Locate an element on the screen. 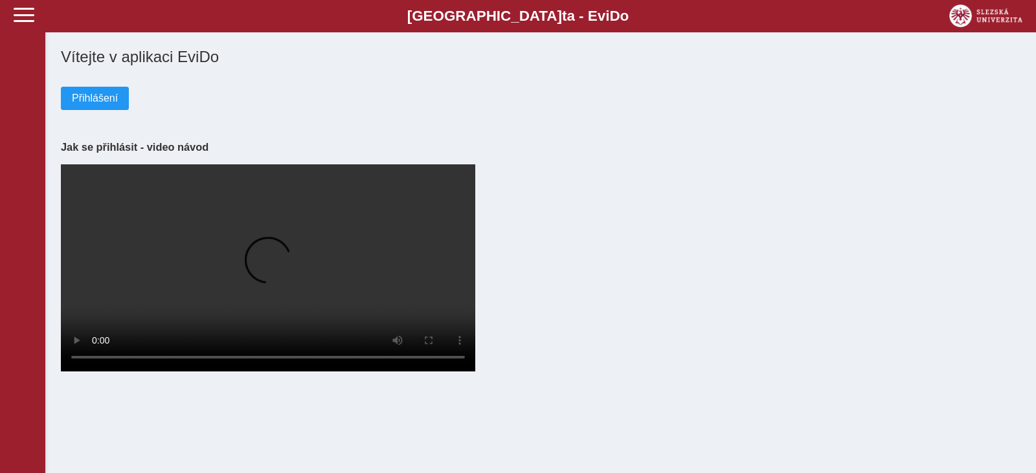 The width and height of the screenshot is (1036, 473). span: o is located at coordinates (625, 16).